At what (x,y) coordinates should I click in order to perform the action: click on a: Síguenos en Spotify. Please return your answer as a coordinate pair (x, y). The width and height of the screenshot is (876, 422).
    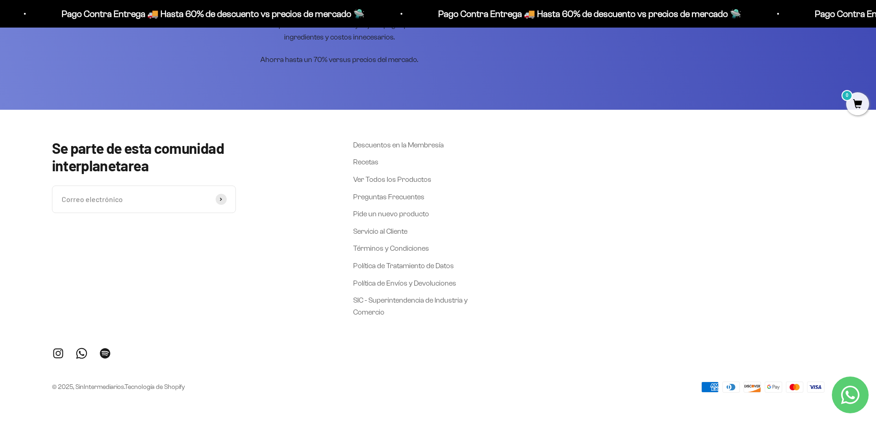
    Looking at the image, I should click on (105, 354).